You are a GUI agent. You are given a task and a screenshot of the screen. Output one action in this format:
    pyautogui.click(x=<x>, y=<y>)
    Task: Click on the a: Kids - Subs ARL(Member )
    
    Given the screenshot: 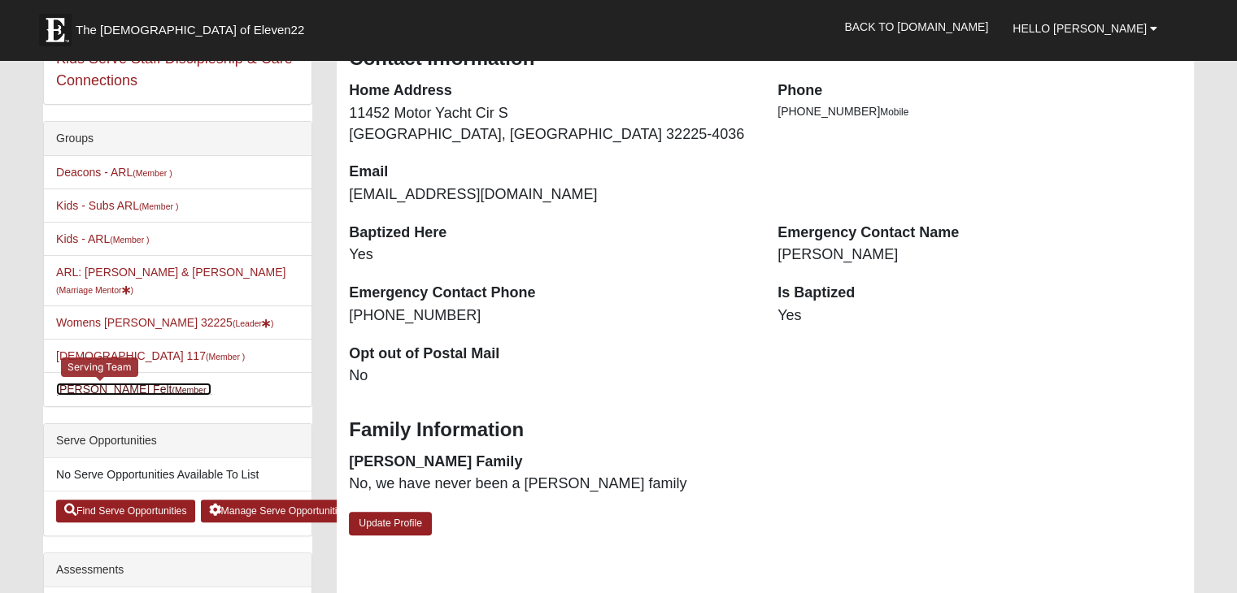 What is the action you would take?
    pyautogui.click(x=117, y=206)
    